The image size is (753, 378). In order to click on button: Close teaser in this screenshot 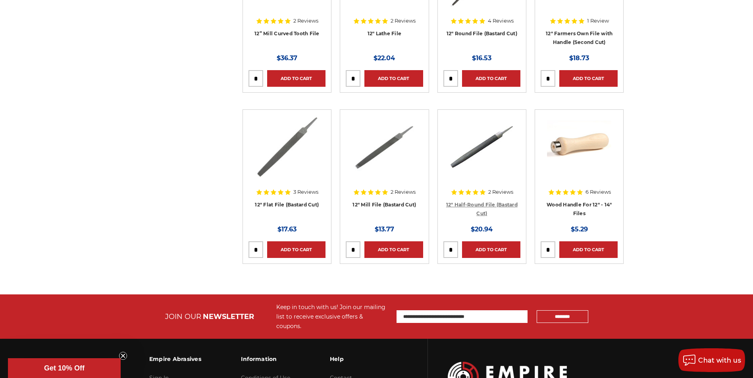, I will do `click(123, 356)`.